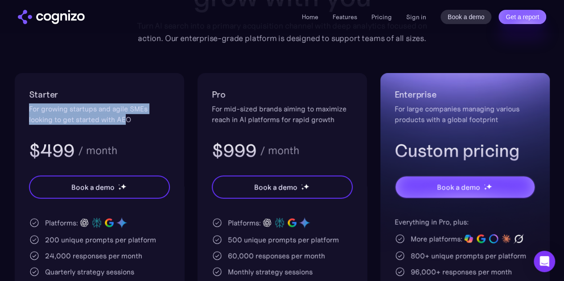 The height and width of the screenshot is (281, 564). Describe the element at coordinates (465, 114) in the screenshot. I see `div: For large companies managing various products with a global footprint` at that location.